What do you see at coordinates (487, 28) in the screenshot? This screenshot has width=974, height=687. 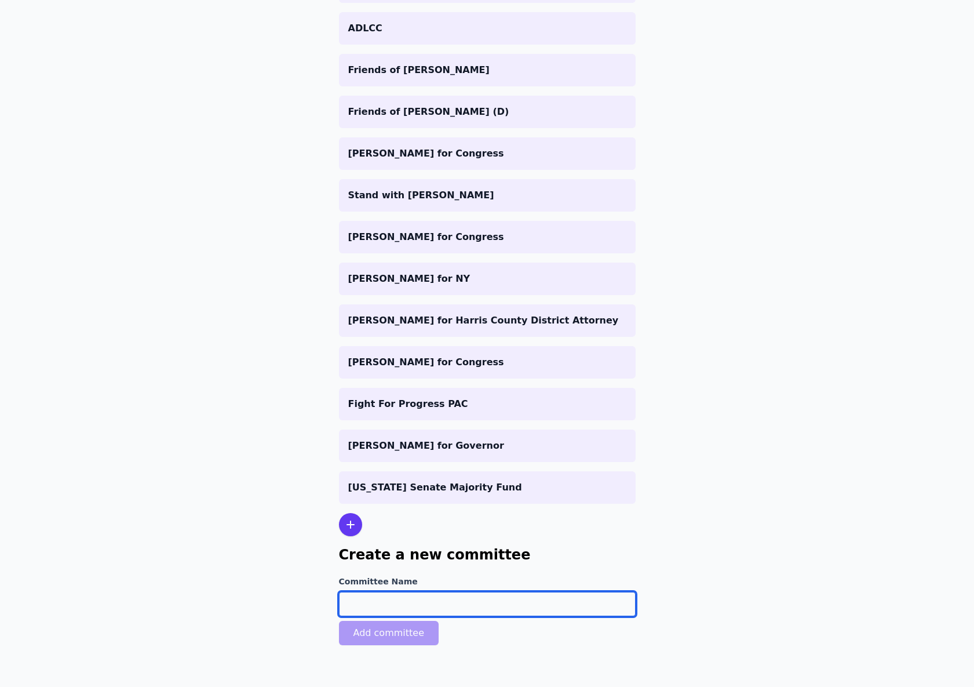 I see `a: ADLCC` at bounding box center [487, 28].